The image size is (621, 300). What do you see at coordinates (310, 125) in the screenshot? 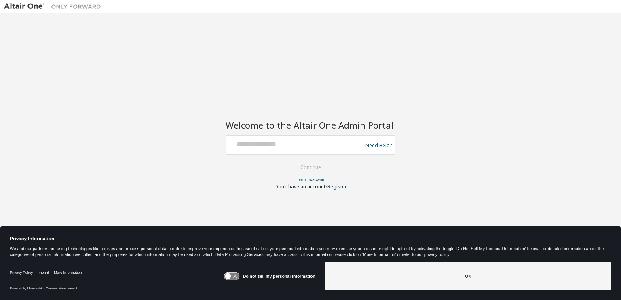
I see `h2: Welcome to the Altair One Admin Portal` at bounding box center [310, 125].